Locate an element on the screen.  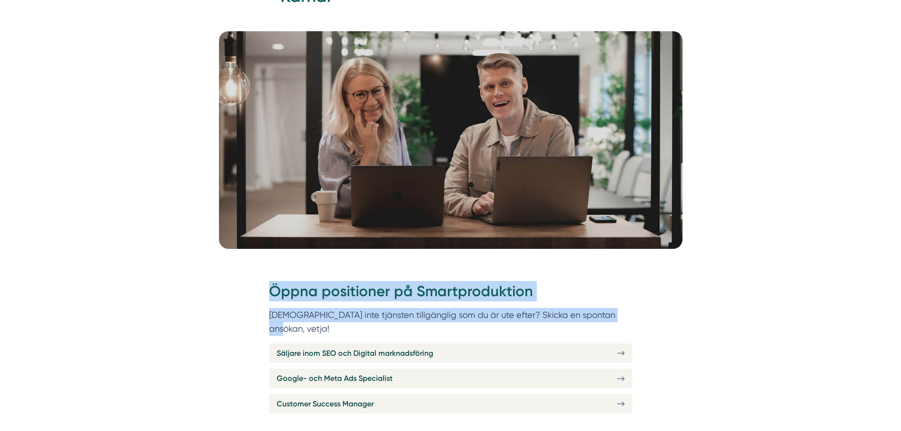
a: Säljare inom SEO och Digital marknadsföring is located at coordinates (451, 353).